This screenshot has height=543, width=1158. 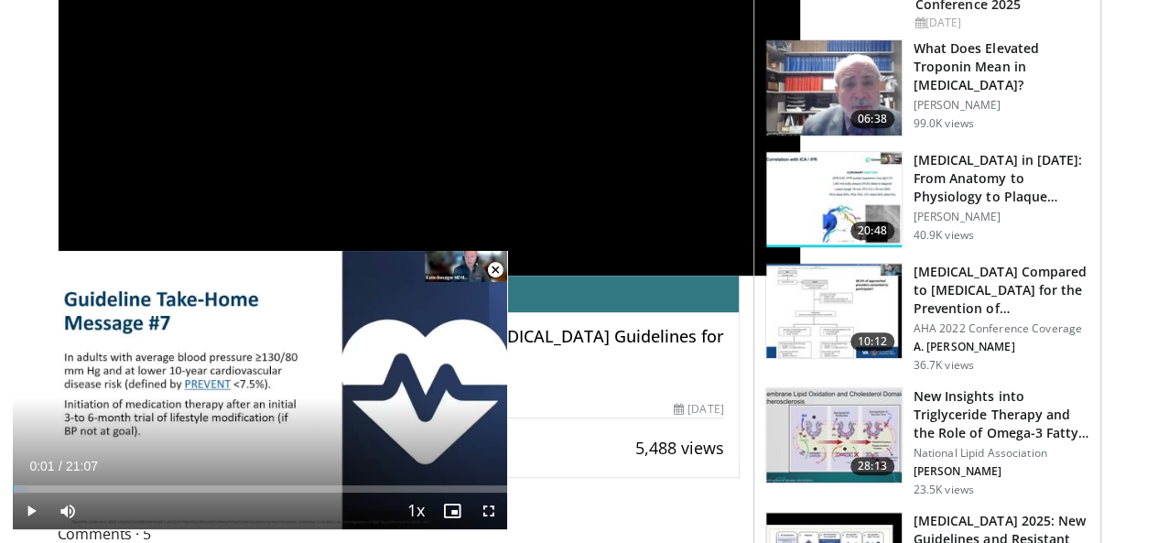 I want to click on p: AHA 2022 Conference Coverage, so click(x=1001, y=329).